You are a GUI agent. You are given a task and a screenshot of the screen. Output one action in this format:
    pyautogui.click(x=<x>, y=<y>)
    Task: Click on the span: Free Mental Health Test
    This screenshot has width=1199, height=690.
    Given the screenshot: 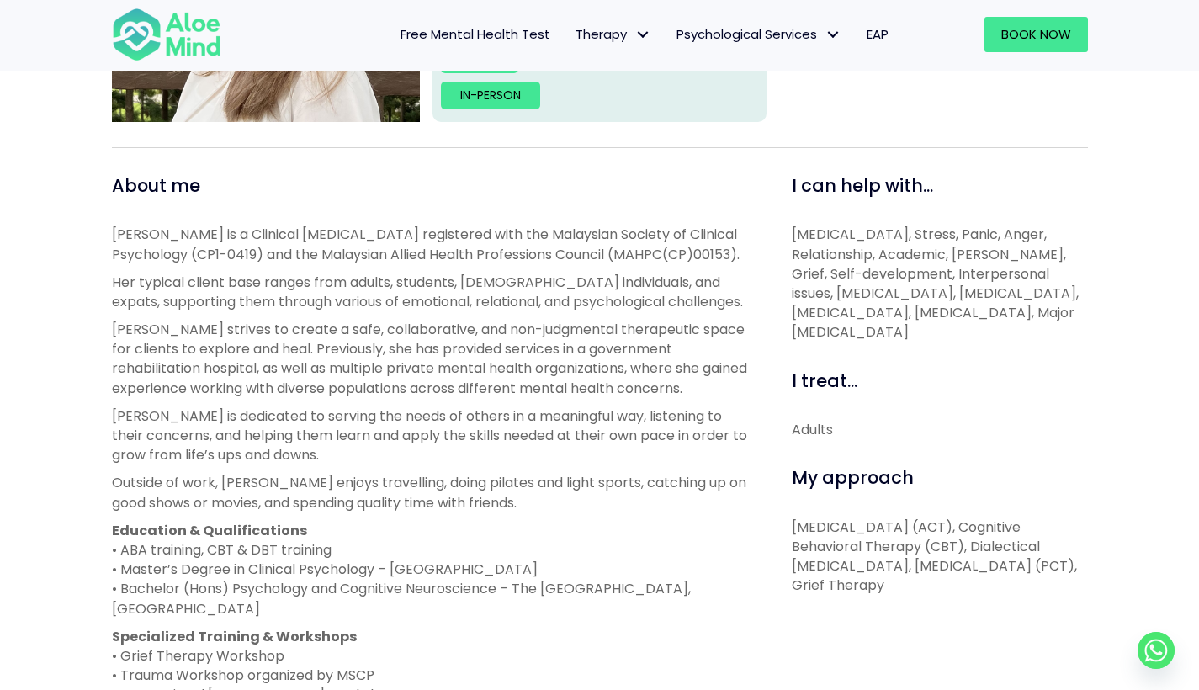 What is the action you would take?
    pyautogui.click(x=475, y=34)
    